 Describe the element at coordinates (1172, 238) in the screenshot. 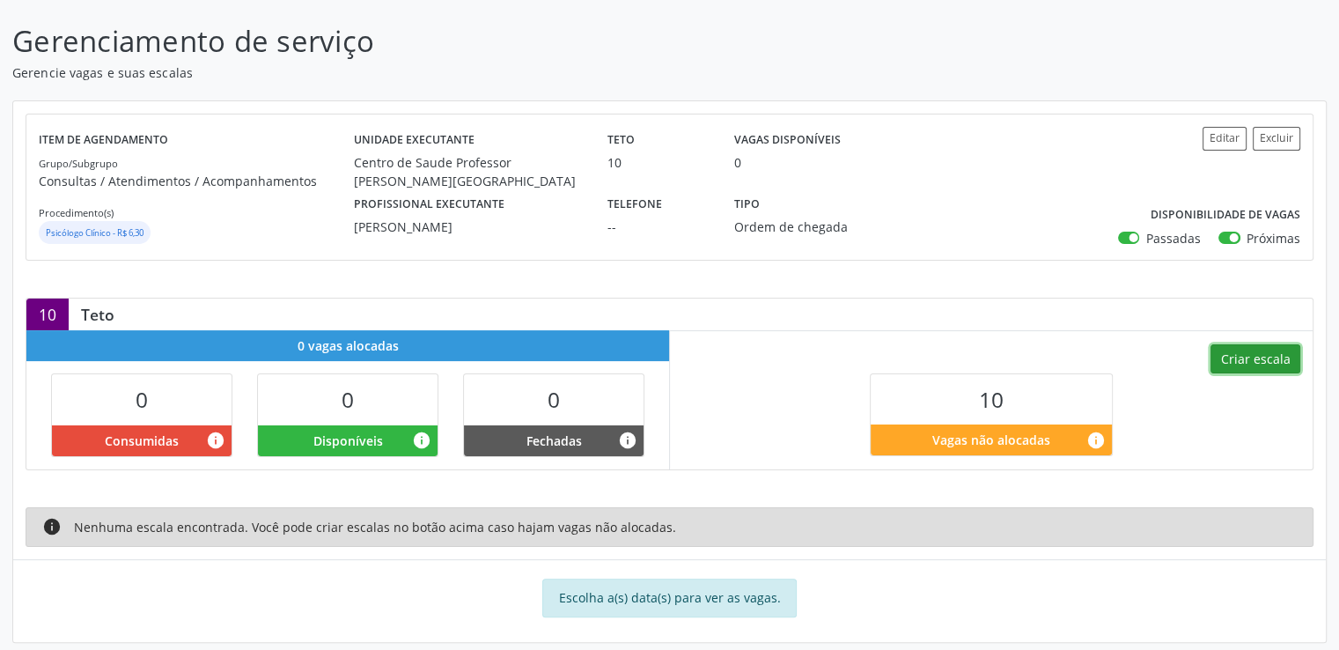

I see `label: Passadas` at that location.